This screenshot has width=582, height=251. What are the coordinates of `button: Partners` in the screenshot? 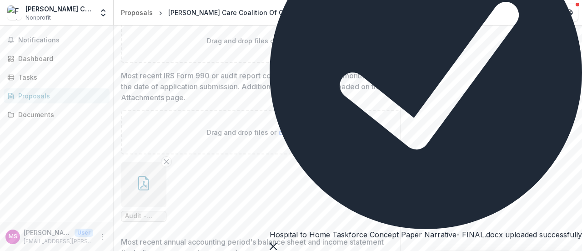 It's located at (548, 13).